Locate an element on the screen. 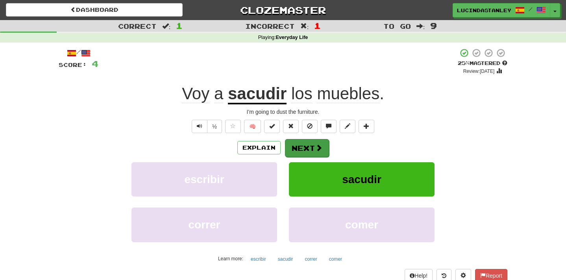 The image size is (566, 280). span: muebles is located at coordinates (348, 94).